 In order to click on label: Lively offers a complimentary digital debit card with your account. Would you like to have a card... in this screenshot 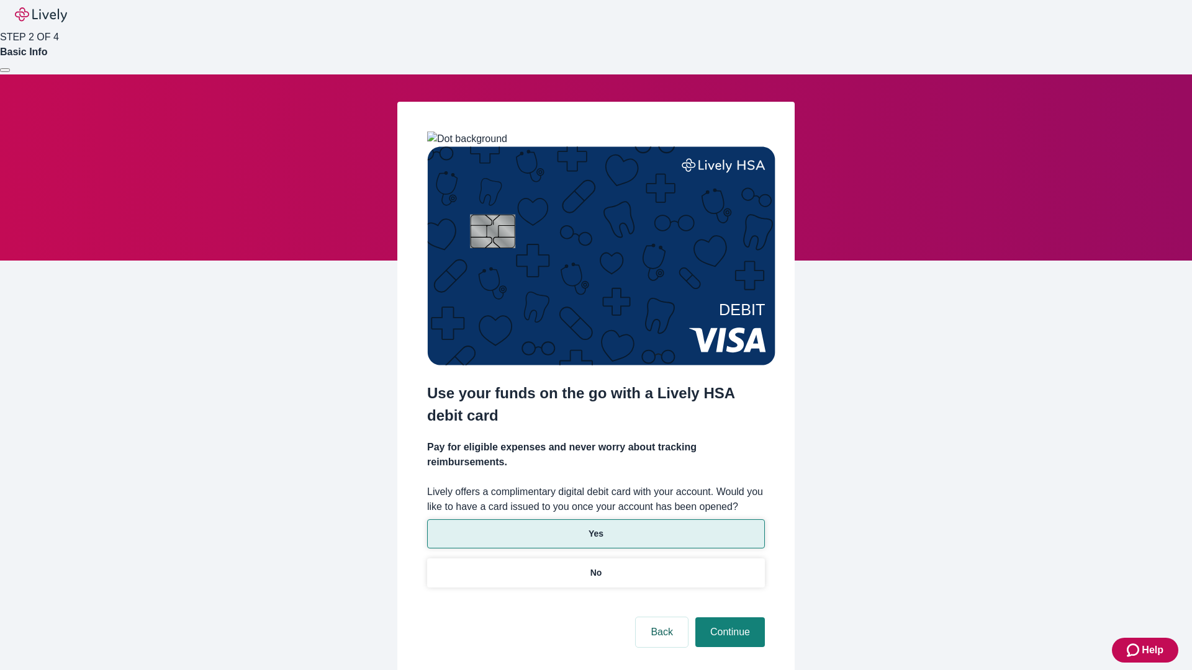, I will do `click(596, 500)`.